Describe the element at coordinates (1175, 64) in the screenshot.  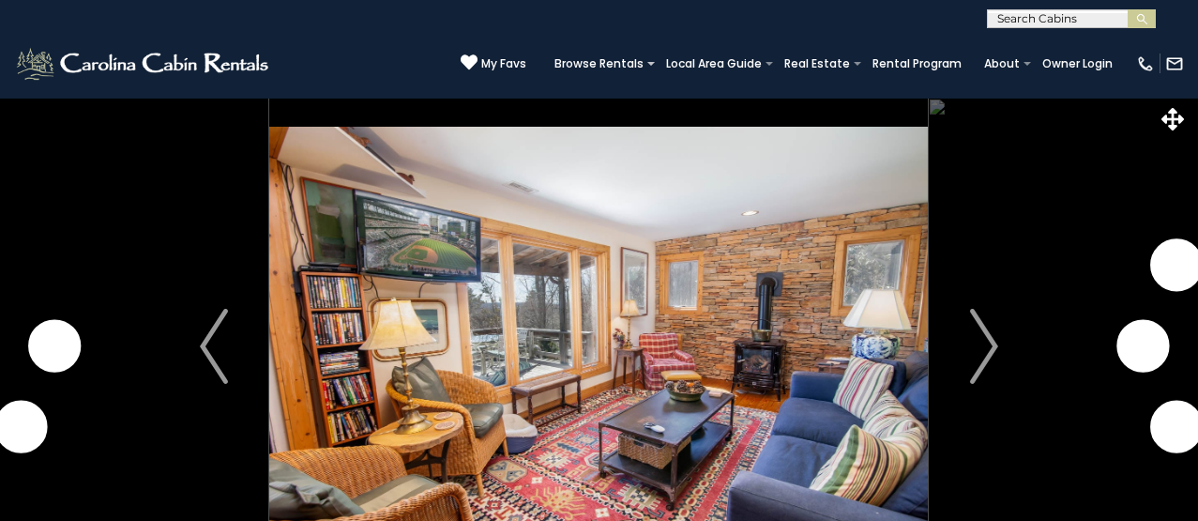
I see `img: mail-regular-white.png` at that location.